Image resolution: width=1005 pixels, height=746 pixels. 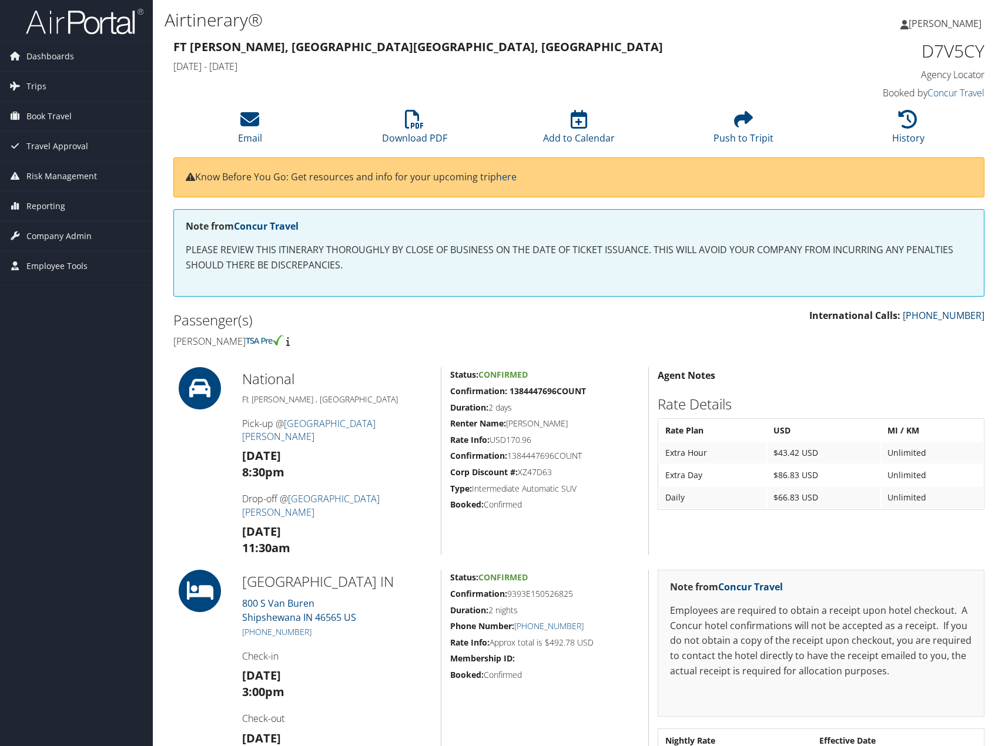 What do you see at coordinates (713, 475) in the screenshot?
I see `td: Extra Day` at bounding box center [713, 475].